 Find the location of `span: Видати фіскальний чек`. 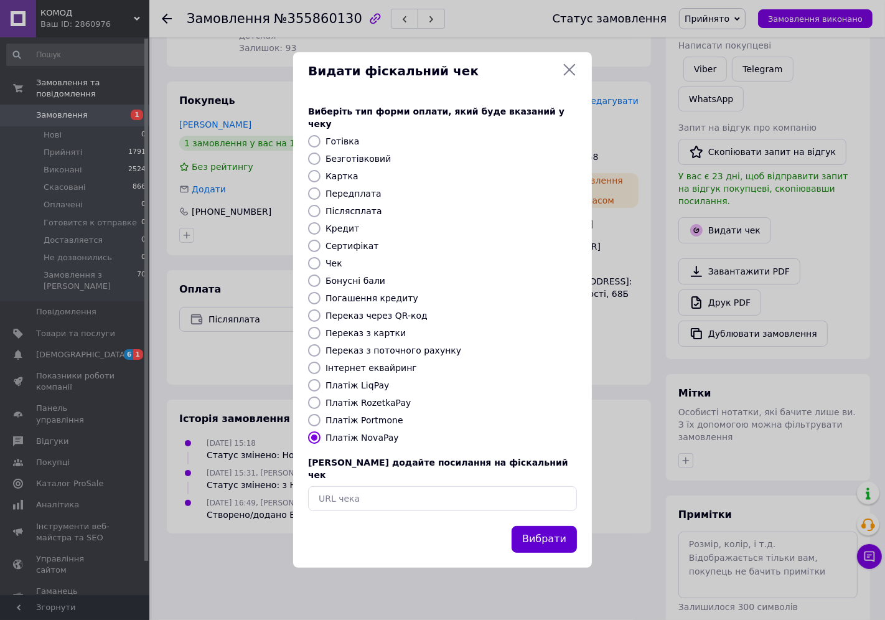

span: Видати фіскальний чек is located at coordinates (432, 71).